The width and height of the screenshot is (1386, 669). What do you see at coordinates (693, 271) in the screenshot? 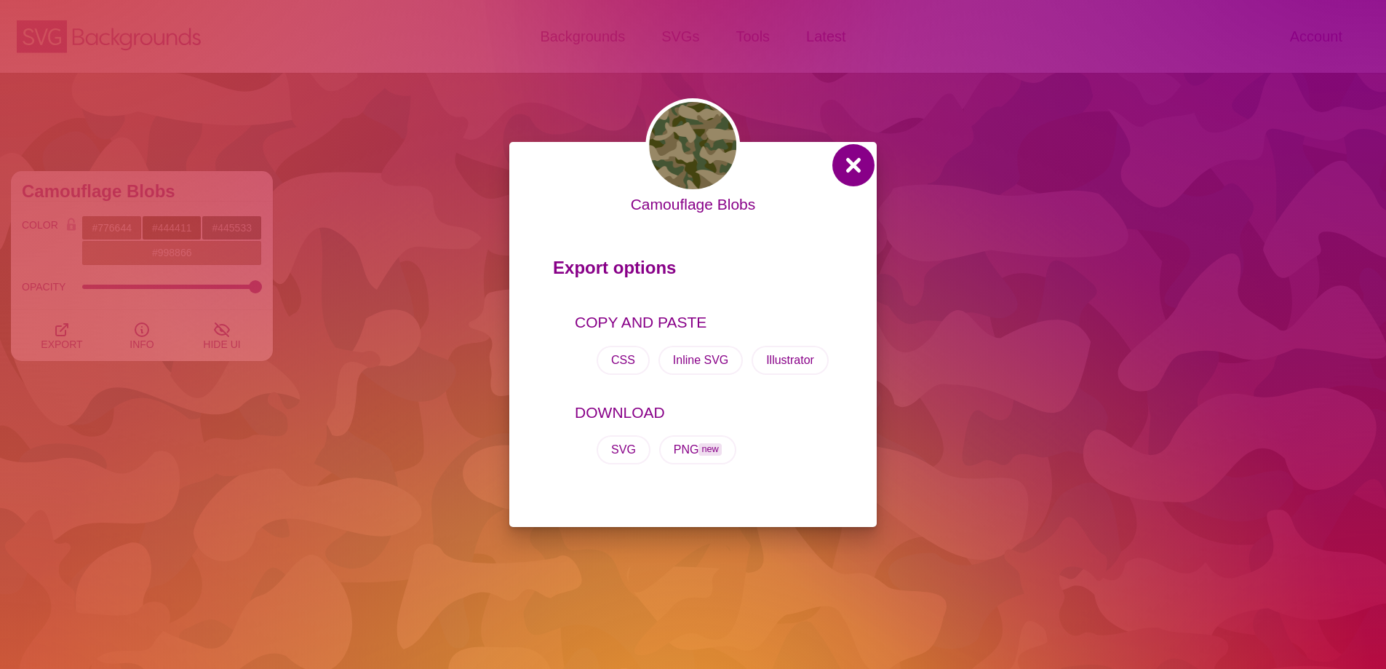
I see `p: Export options` at bounding box center [693, 271].